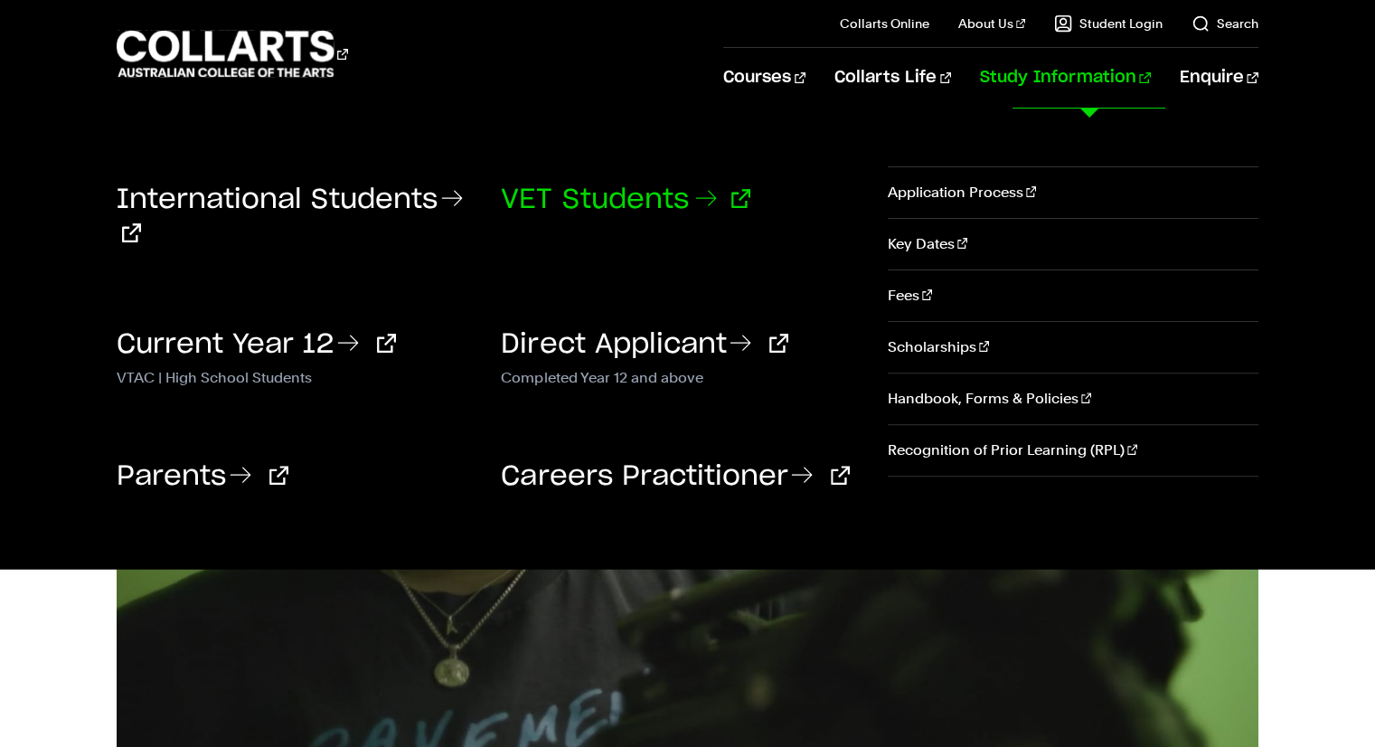 This screenshot has height=747, width=1375. Describe the element at coordinates (679, 376) in the screenshot. I see `p: Completed Year 12 and above` at that location.